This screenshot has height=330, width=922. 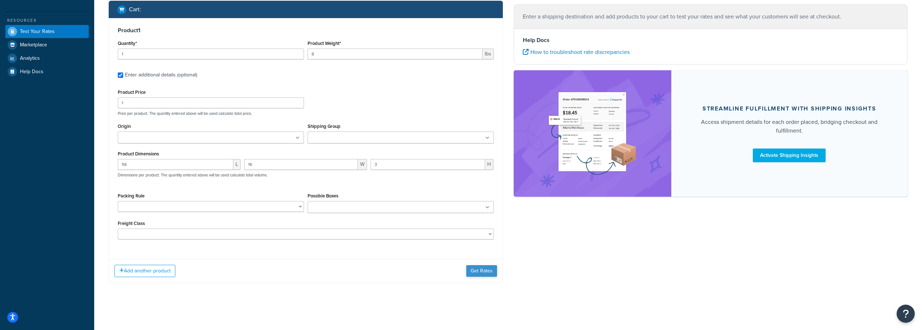 What do you see at coordinates (47, 72) in the screenshot?
I see `a: Help Docs` at bounding box center [47, 72].